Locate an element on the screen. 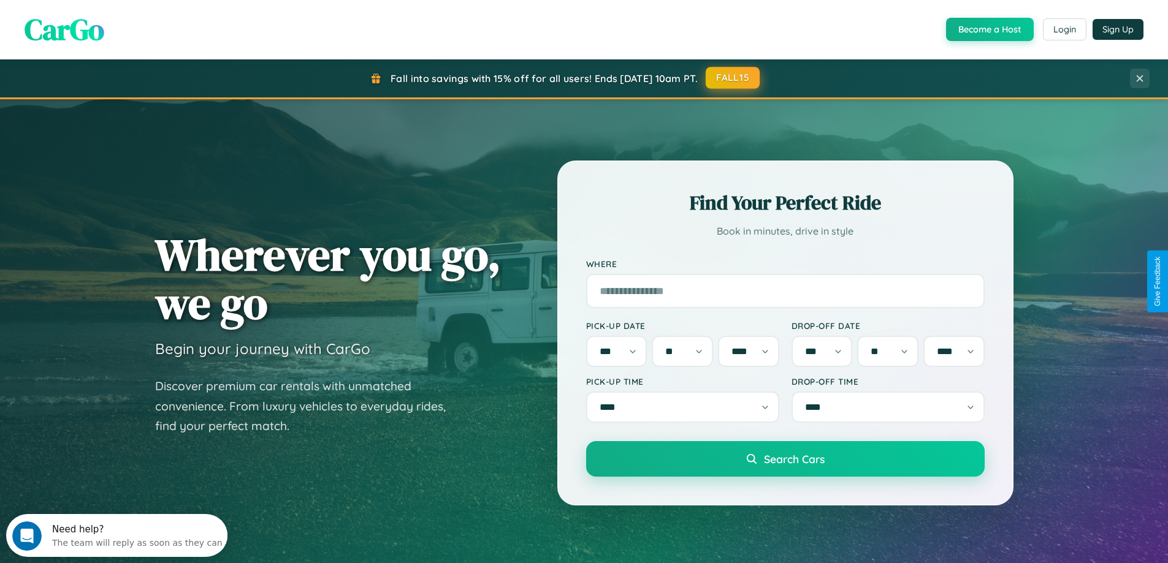 The image size is (1168, 563). p: Discover premium car rentals with unmatched convenience. From luxury vehicles to everyday rides, ... is located at coordinates (308, 406).